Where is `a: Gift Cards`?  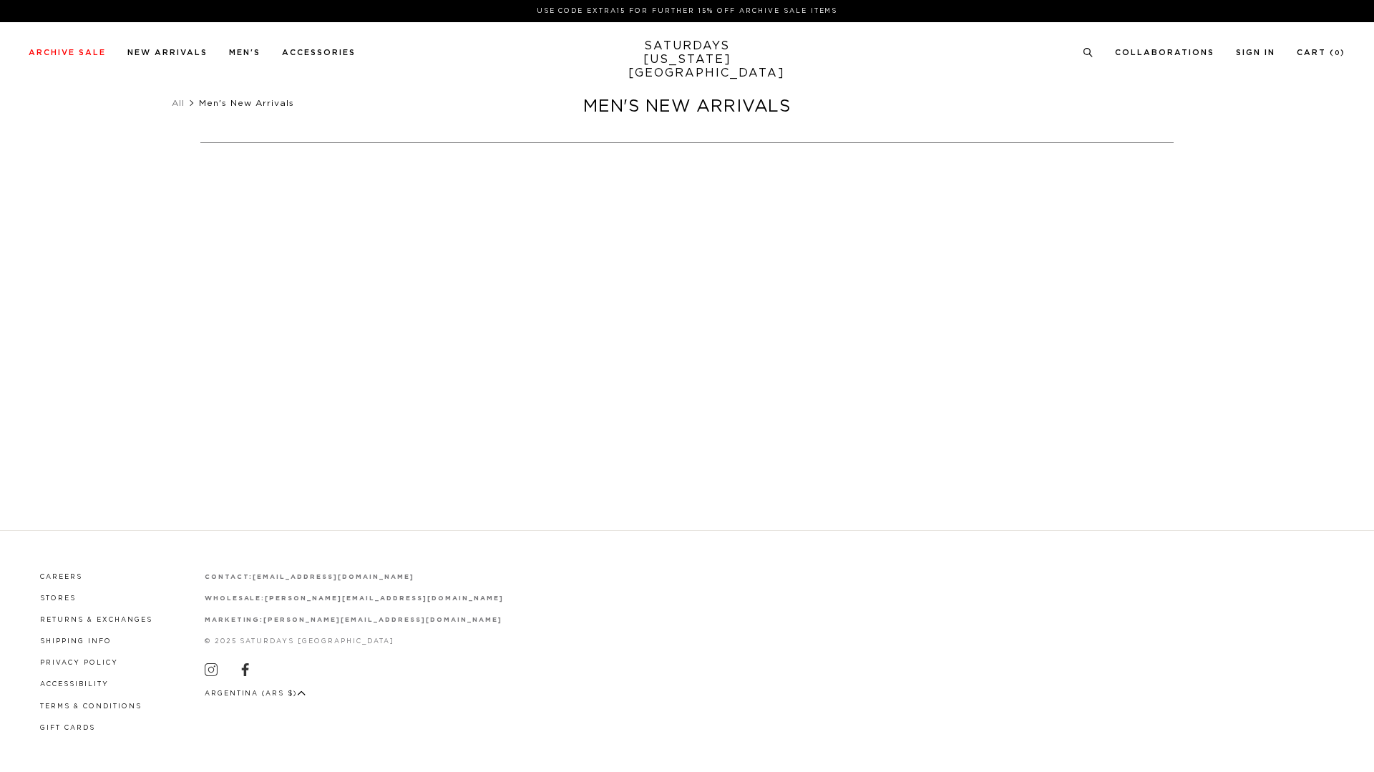
a: Gift Cards is located at coordinates (67, 728).